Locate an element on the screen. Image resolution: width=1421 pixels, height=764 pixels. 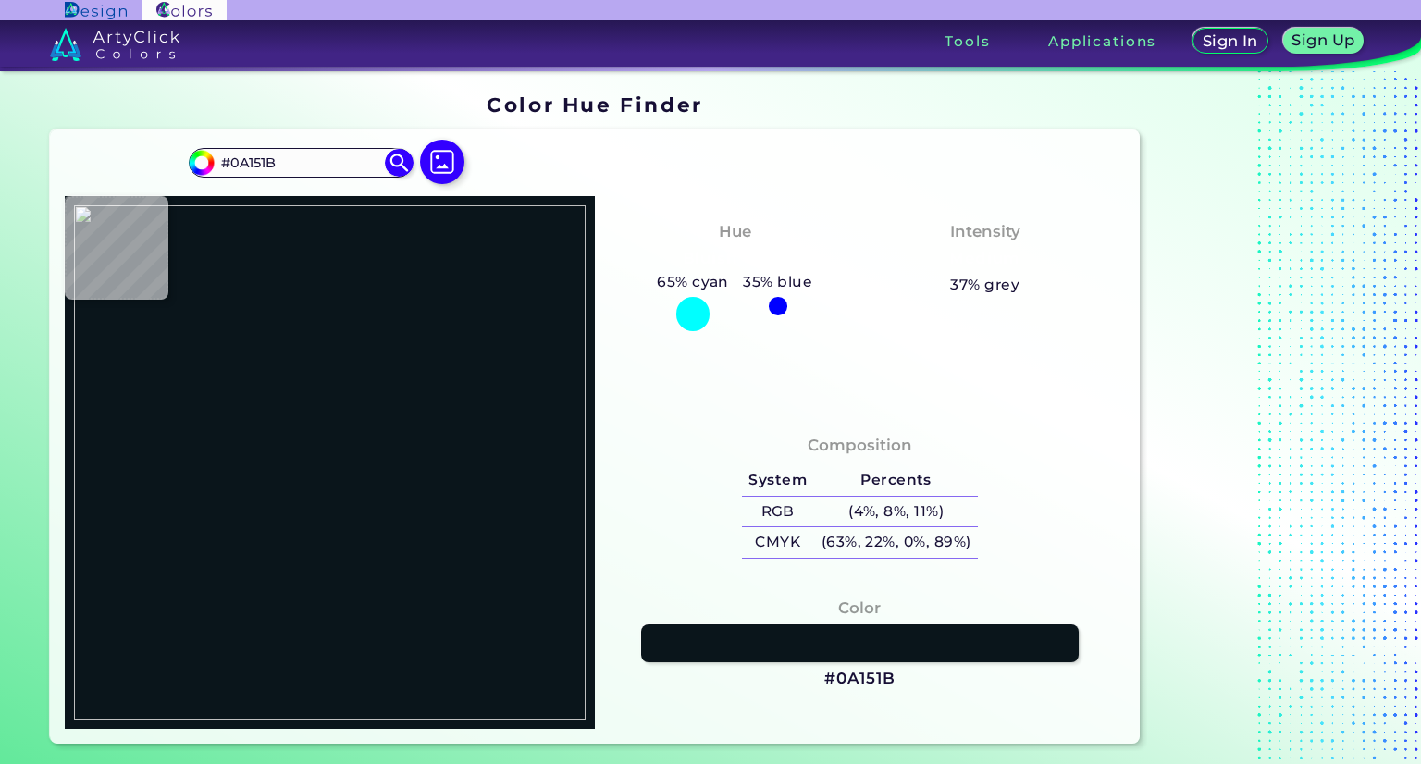
h3: Medium is located at coordinates (985, 259).